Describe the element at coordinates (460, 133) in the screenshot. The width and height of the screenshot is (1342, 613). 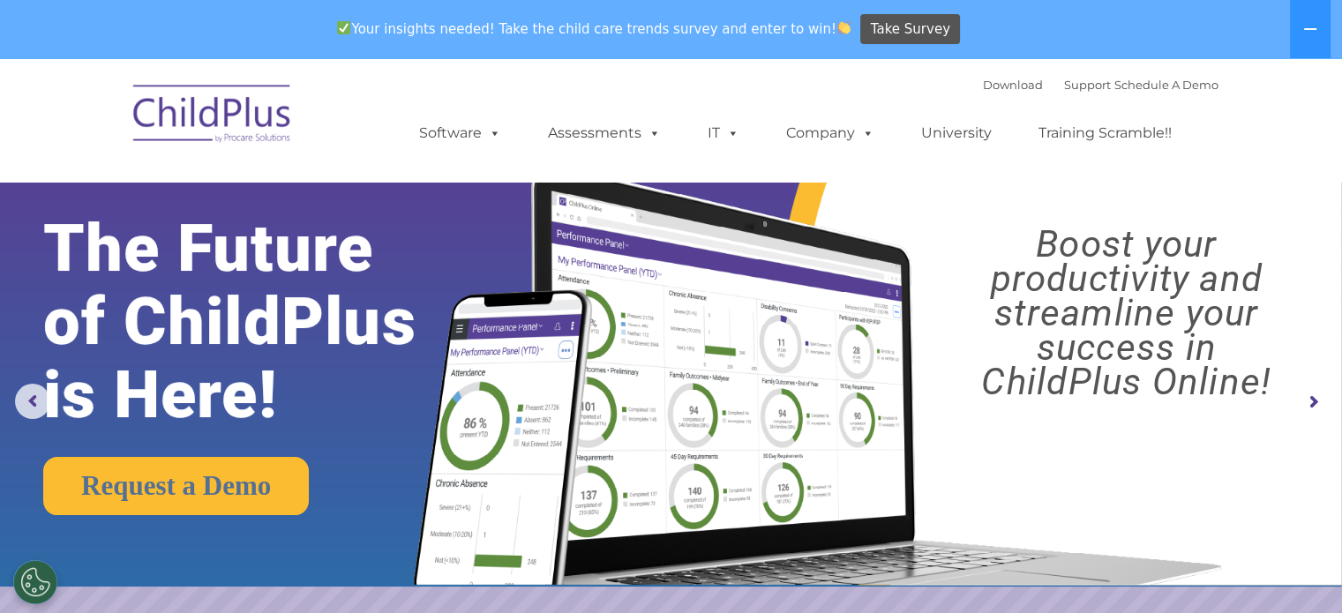
I see `a: Software` at that location.